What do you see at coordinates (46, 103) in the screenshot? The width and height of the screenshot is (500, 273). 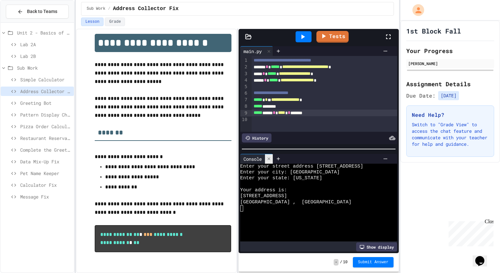 I see `span: Greeting Bot` at bounding box center [46, 103].